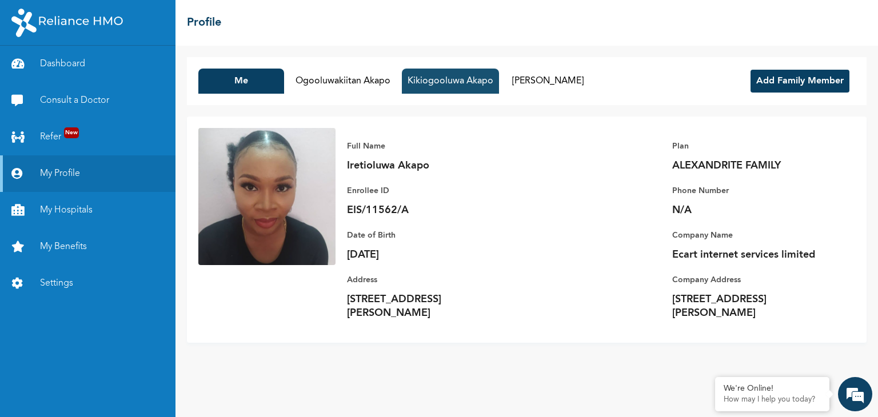 The image size is (878, 417). Describe the element at coordinates (165, 373) in the screenshot. I see `div: FAQs` at that location.